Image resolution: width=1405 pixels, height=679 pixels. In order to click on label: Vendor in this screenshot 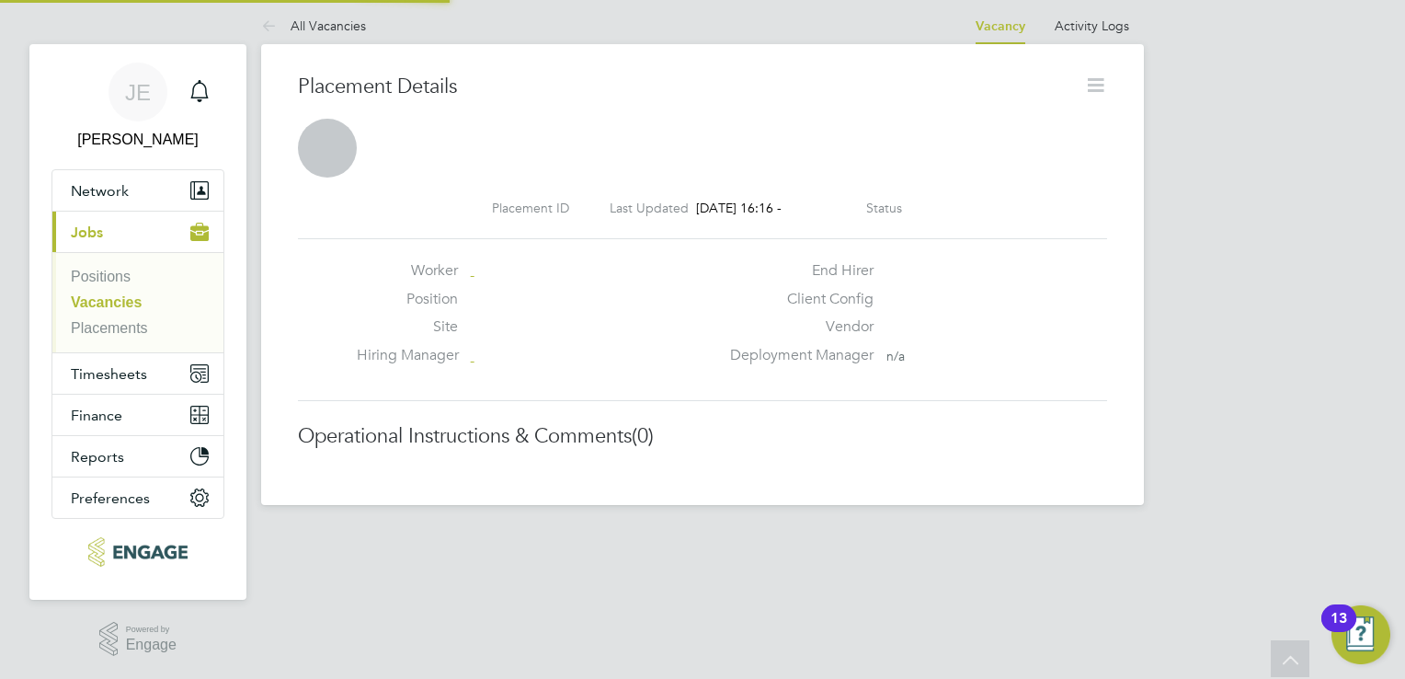, I will do `click(796, 326)`.